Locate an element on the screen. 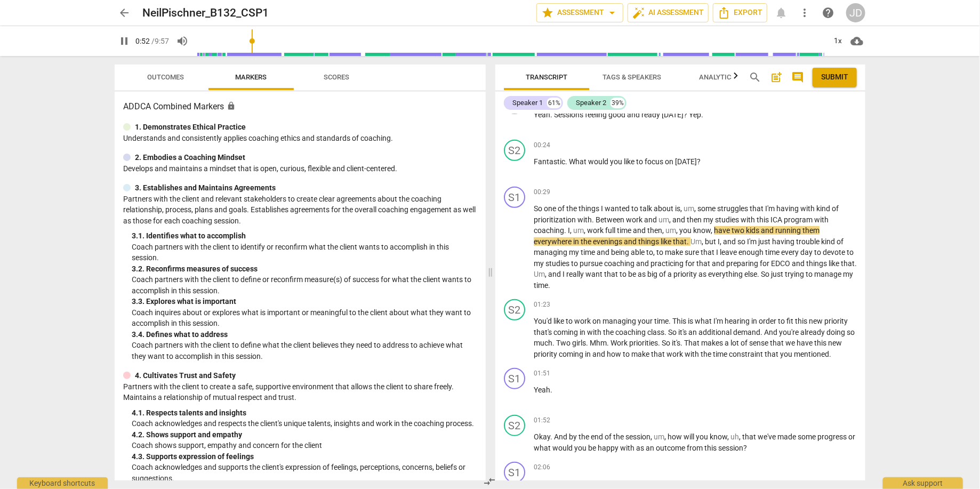  span: prioritization is located at coordinates (556, 220).